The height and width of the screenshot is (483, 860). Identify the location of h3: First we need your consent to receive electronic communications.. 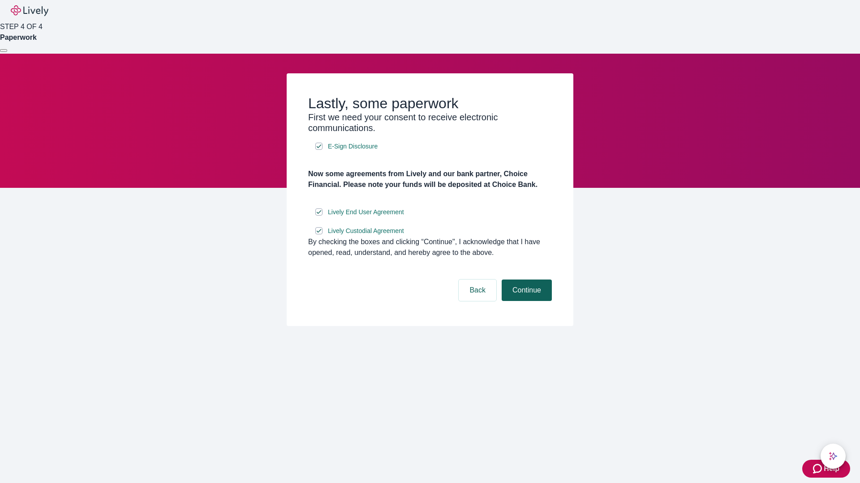
(430, 123).